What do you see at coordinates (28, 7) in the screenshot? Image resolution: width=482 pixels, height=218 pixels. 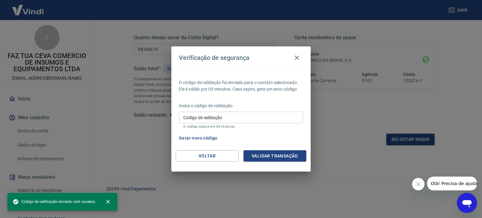 I see `span: Olá! Precisa de ajuda?` at bounding box center [28, 7].